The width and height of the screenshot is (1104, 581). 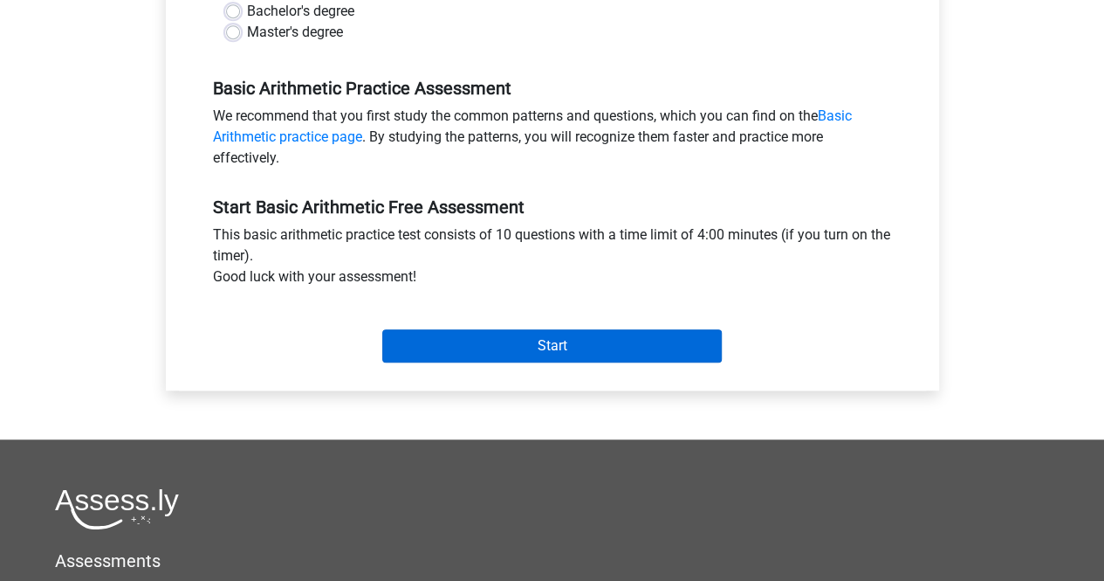 What do you see at coordinates (553, 88) in the screenshot?
I see `h5: Basic Arithmetic Practice Assessment` at bounding box center [553, 88].